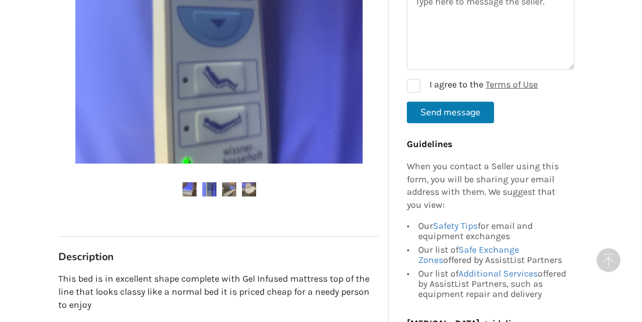 The height and width of the screenshot is (322, 642). What do you see at coordinates (498, 273) in the screenshot?
I see `a: Additional Services` at bounding box center [498, 273].